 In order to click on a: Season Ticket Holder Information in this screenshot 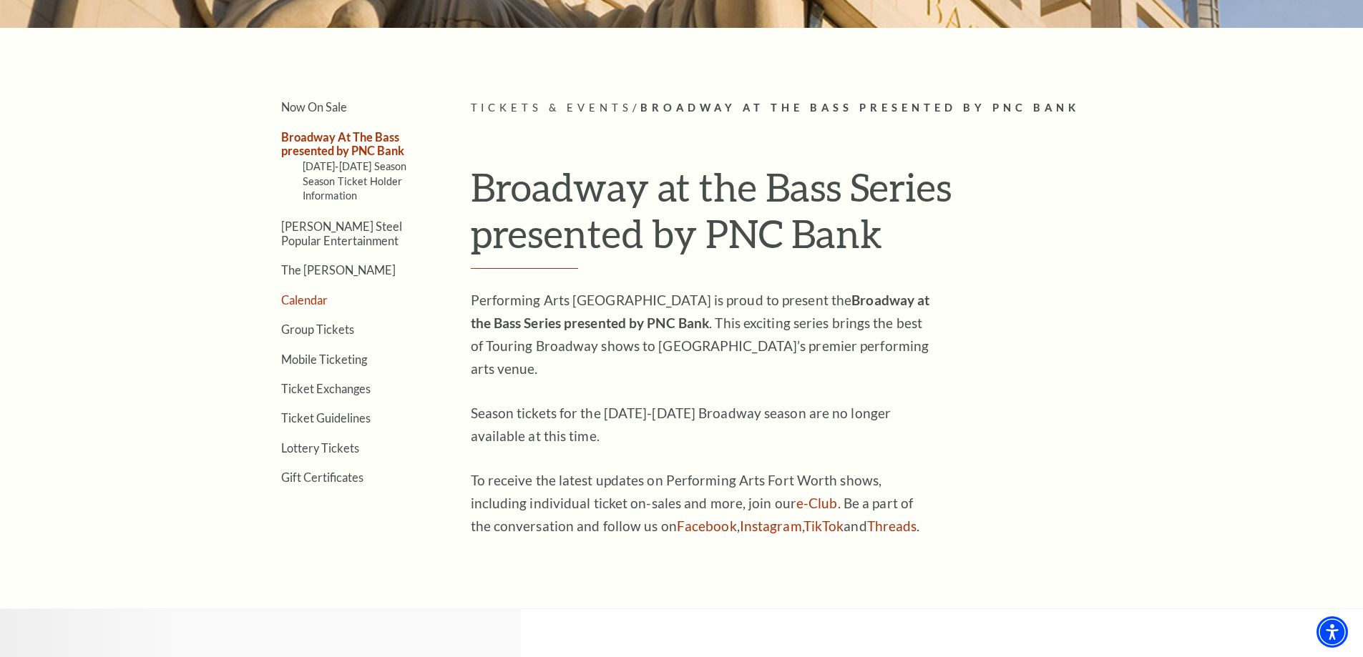, I will do `click(353, 188)`.